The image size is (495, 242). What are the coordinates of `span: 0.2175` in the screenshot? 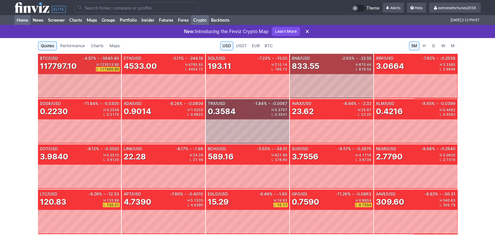 It's located at (113, 114).